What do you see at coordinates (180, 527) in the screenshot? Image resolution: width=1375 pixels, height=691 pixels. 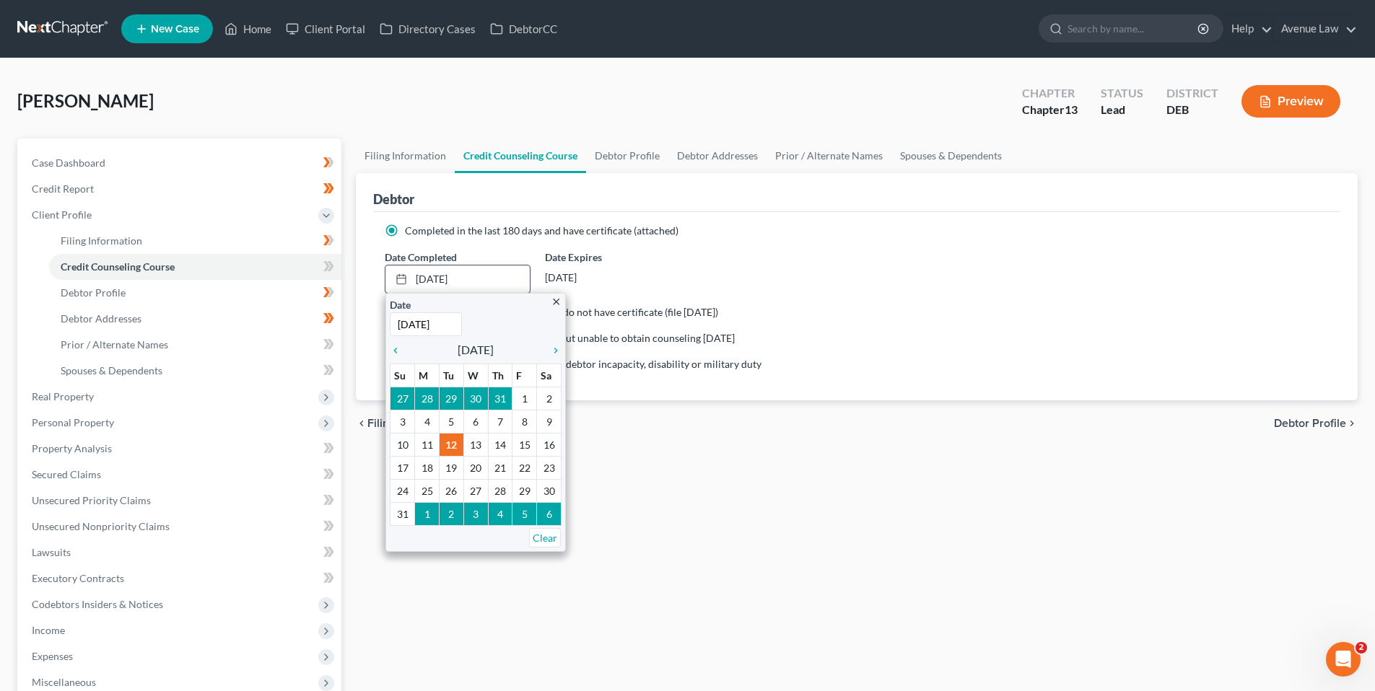 I see `a: Unsecured Nonpriority Claims` at bounding box center [180, 527].